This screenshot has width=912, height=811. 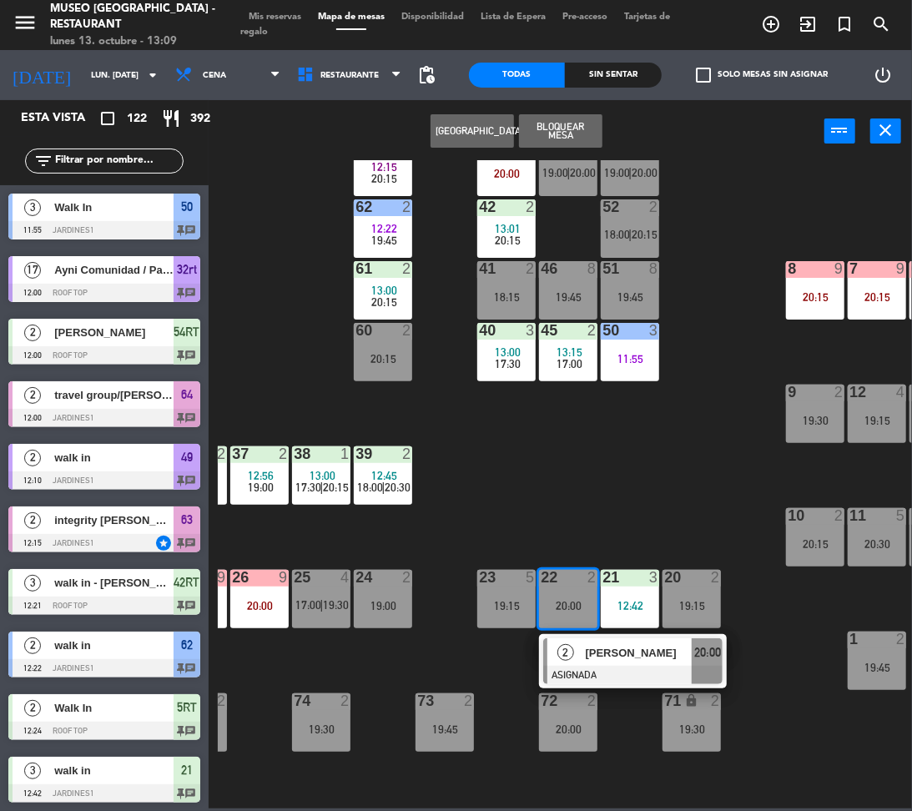 I want to click on span: walk in, so click(x=113, y=770).